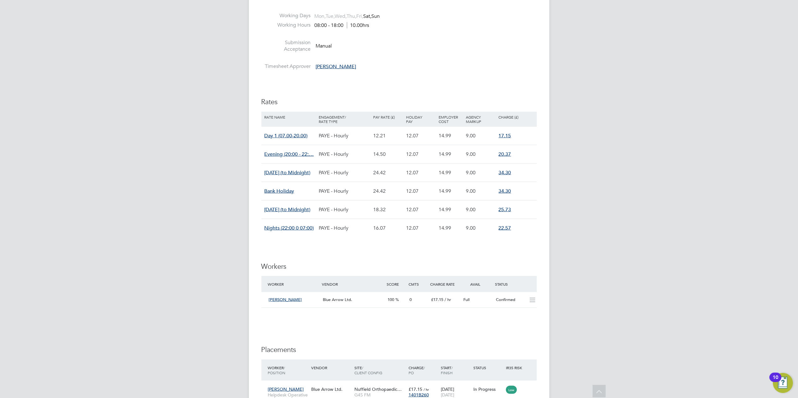 Image resolution: width=798 pixels, height=398 pixels. I want to click on span: Tue,, so click(330, 16).